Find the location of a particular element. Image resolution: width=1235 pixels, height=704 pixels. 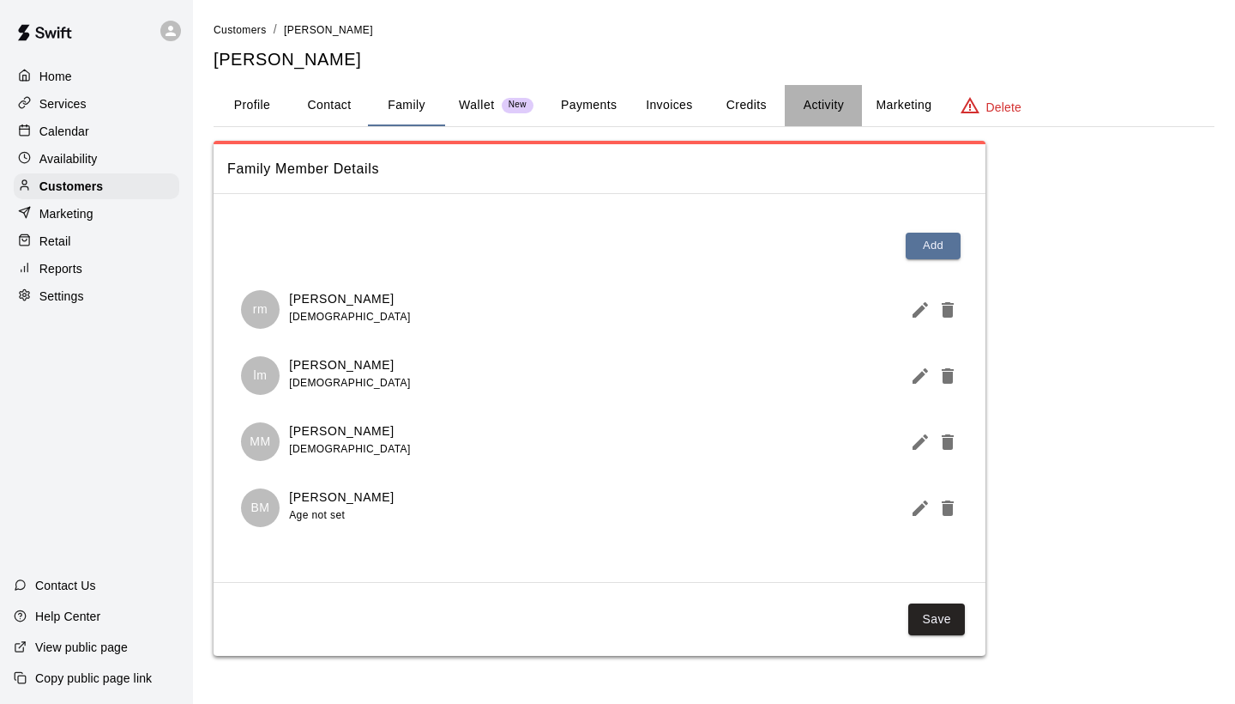

button: Family is located at coordinates (407, 106).